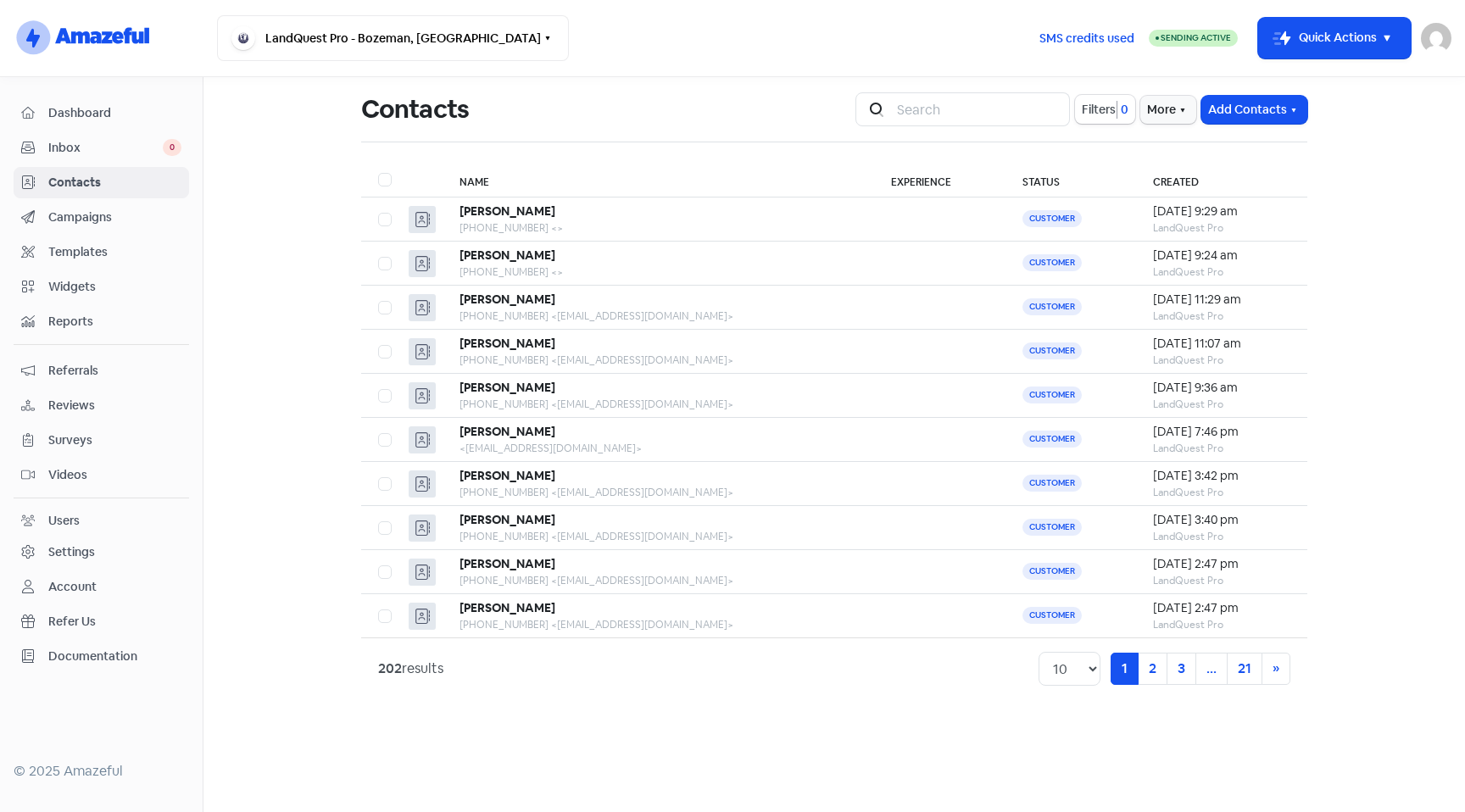 This screenshot has height=812, width=1465. What do you see at coordinates (1098, 109) in the screenshot?
I see `span: Filters` at bounding box center [1098, 109].